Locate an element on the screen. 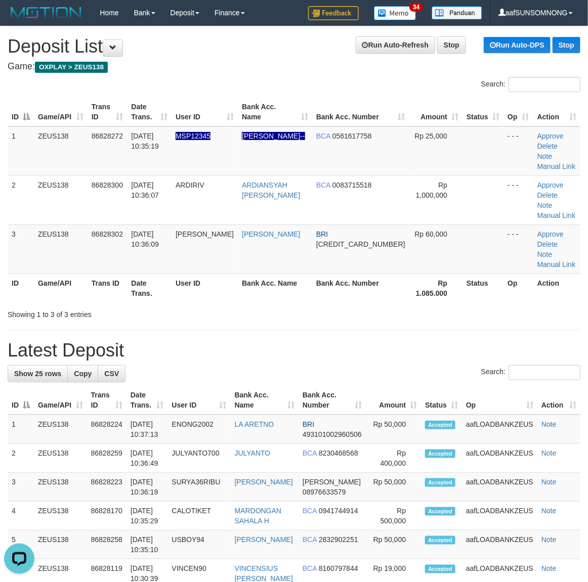  td: 5 is located at coordinates (21, 545).